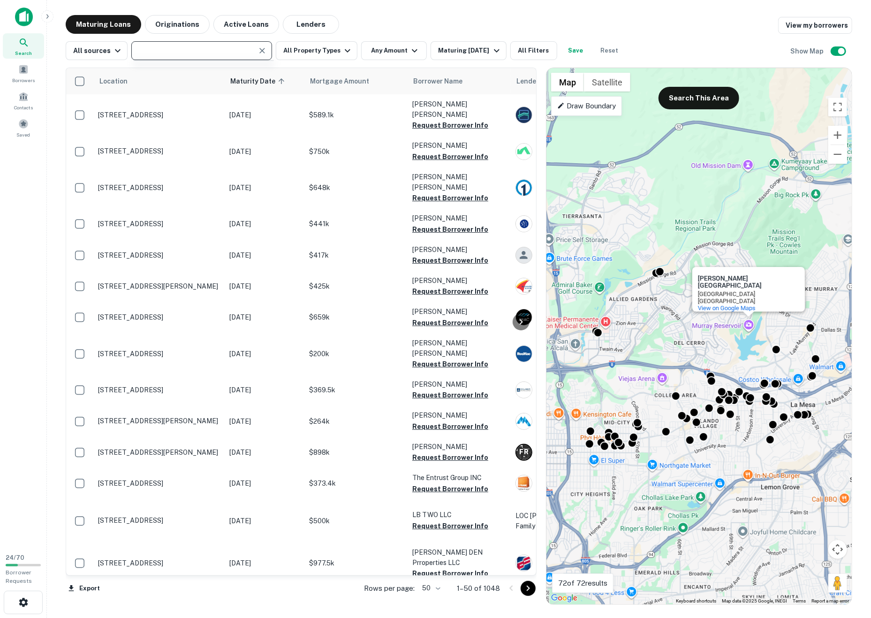 The width and height of the screenshot is (871, 618). Describe the element at coordinates (726, 308) in the screenshot. I see `span: View on Google Maps` at that location.